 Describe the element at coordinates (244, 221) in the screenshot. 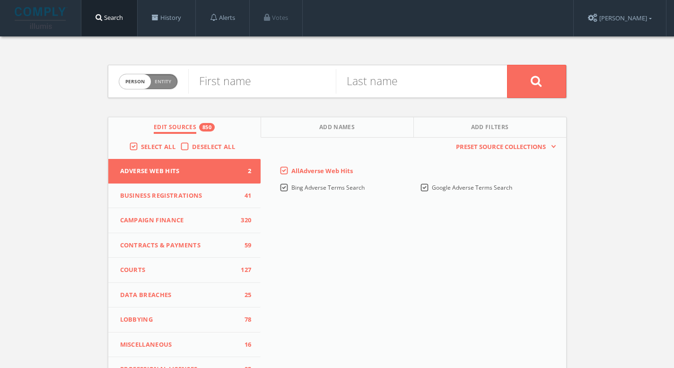

I see `span: 320` at that location.